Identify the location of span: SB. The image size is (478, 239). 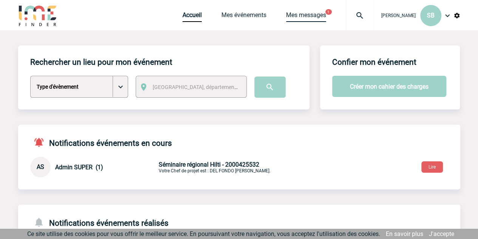
(431, 15).